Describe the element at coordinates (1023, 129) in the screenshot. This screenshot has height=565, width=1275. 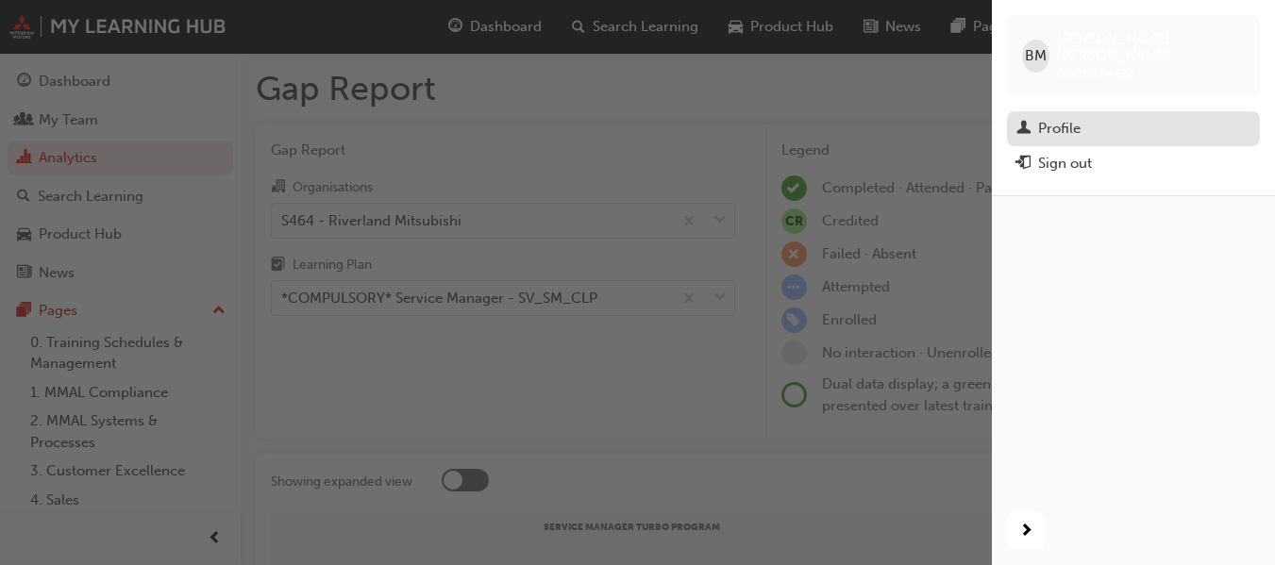
I see `span: man-icon` at that location.